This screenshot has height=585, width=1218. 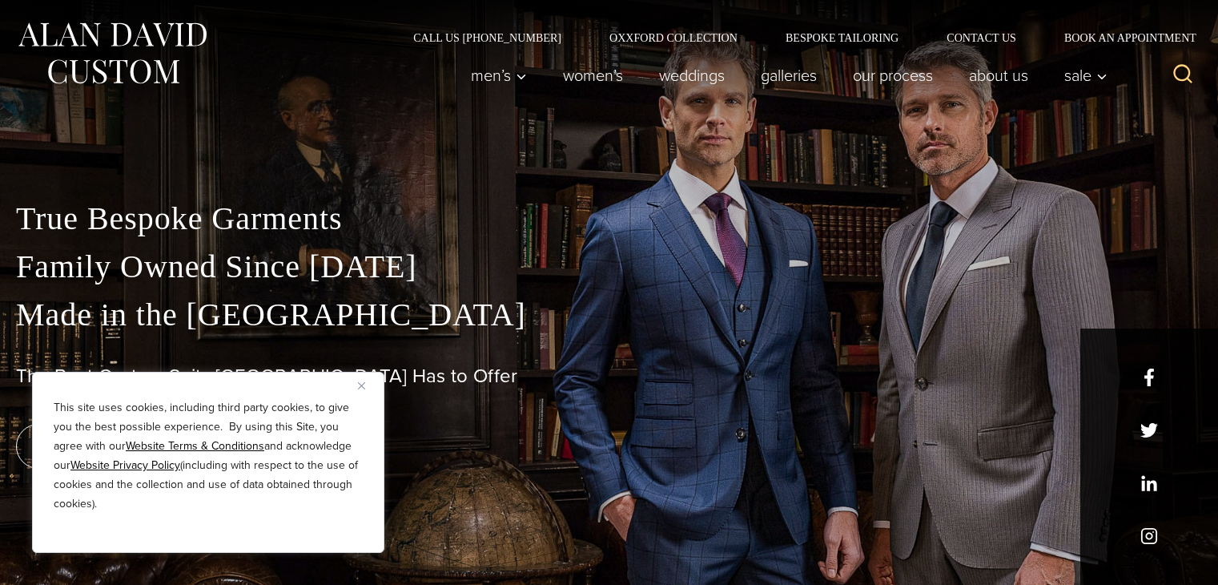 I want to click on a: Oxxford Collection, so click(x=674, y=38).